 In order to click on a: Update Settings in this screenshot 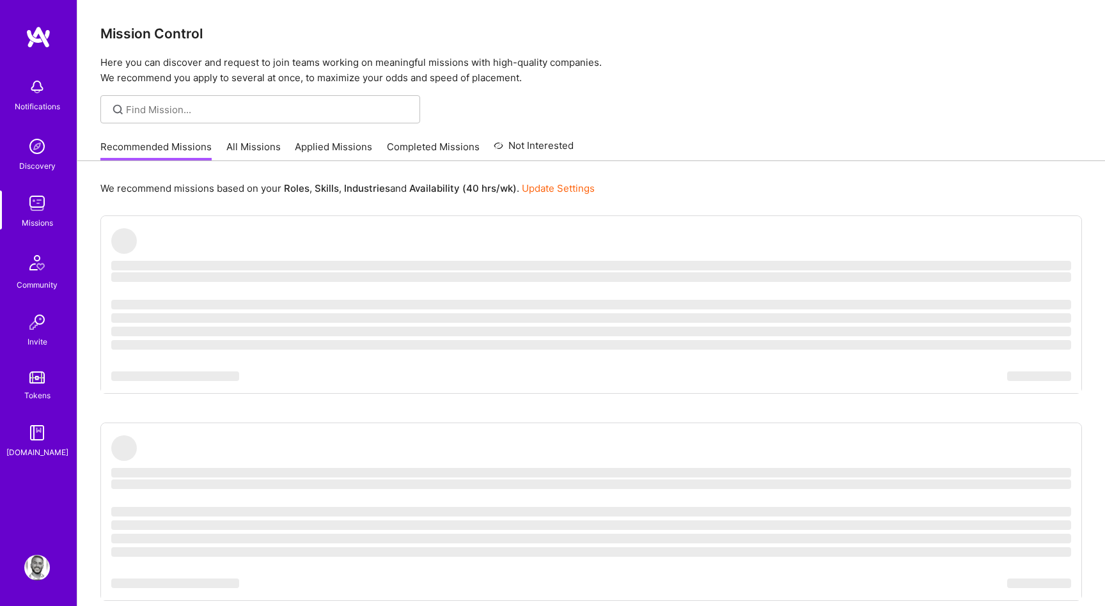, I will do `click(558, 188)`.